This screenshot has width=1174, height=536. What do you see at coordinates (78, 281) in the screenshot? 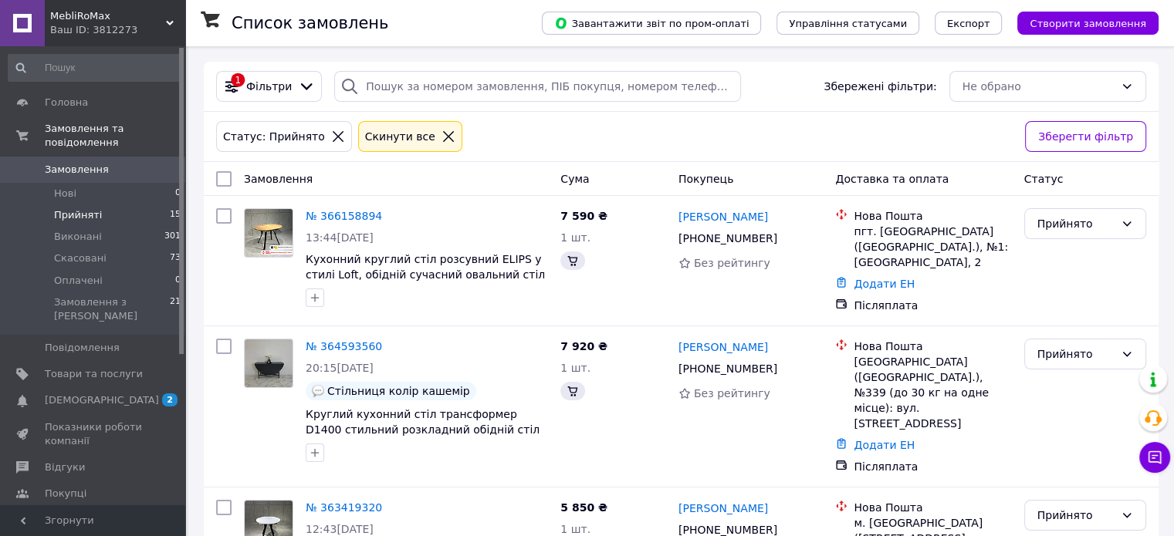
I see `span: Оплачені` at bounding box center [78, 281].